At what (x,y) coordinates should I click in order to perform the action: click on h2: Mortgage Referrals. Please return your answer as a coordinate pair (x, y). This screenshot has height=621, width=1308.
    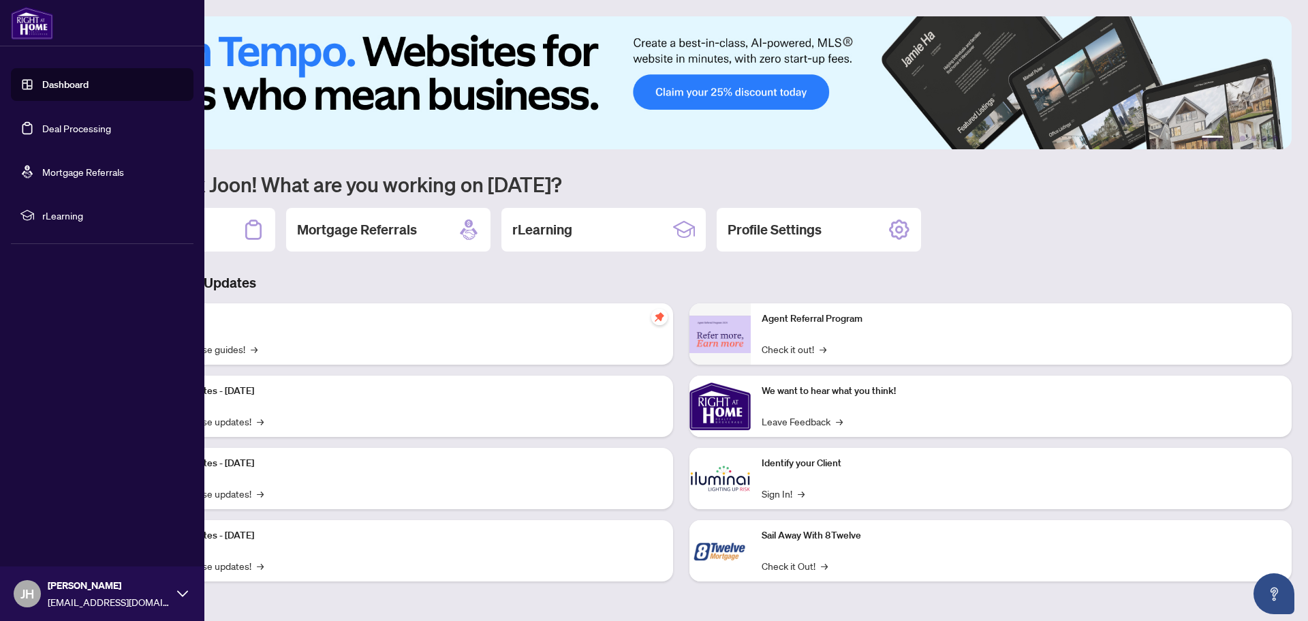
    Looking at the image, I should click on (357, 230).